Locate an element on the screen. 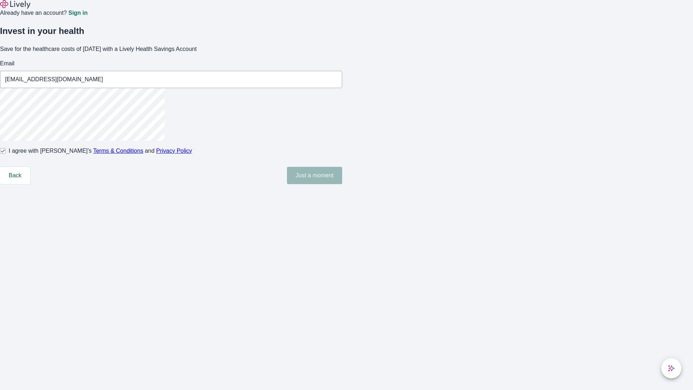 This screenshot has height=390, width=693. a: Privacy Policy is located at coordinates (174, 150).